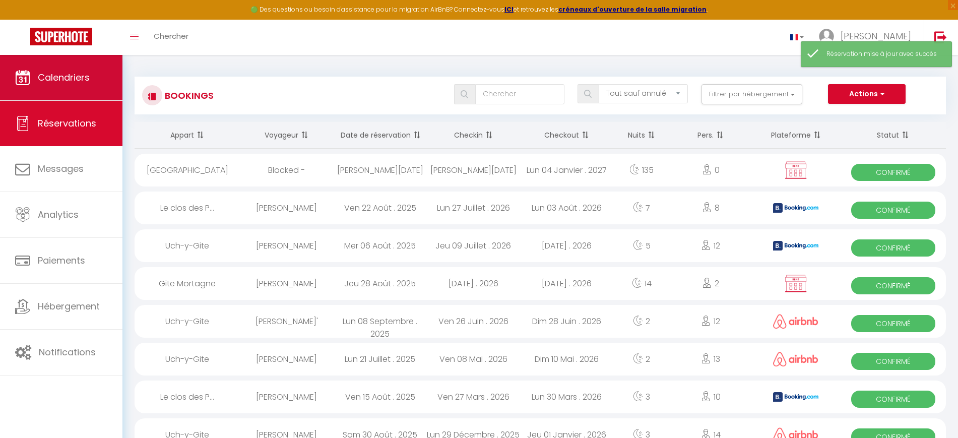 The image size is (958, 438). Describe the element at coordinates (940, 37) in the screenshot. I see `img: logout` at that location.